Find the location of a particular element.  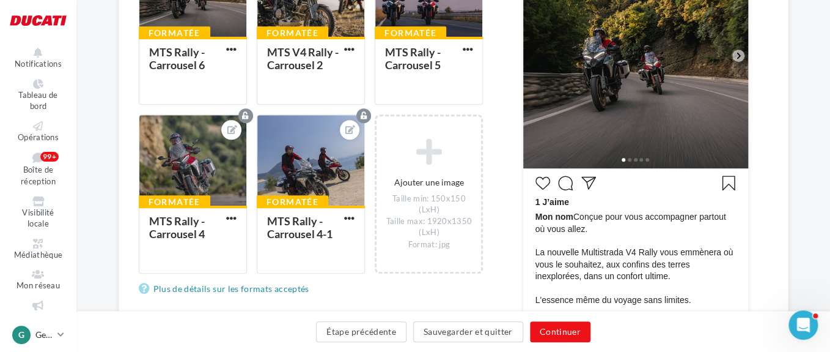

svg: Partager la publication is located at coordinates (589, 183).